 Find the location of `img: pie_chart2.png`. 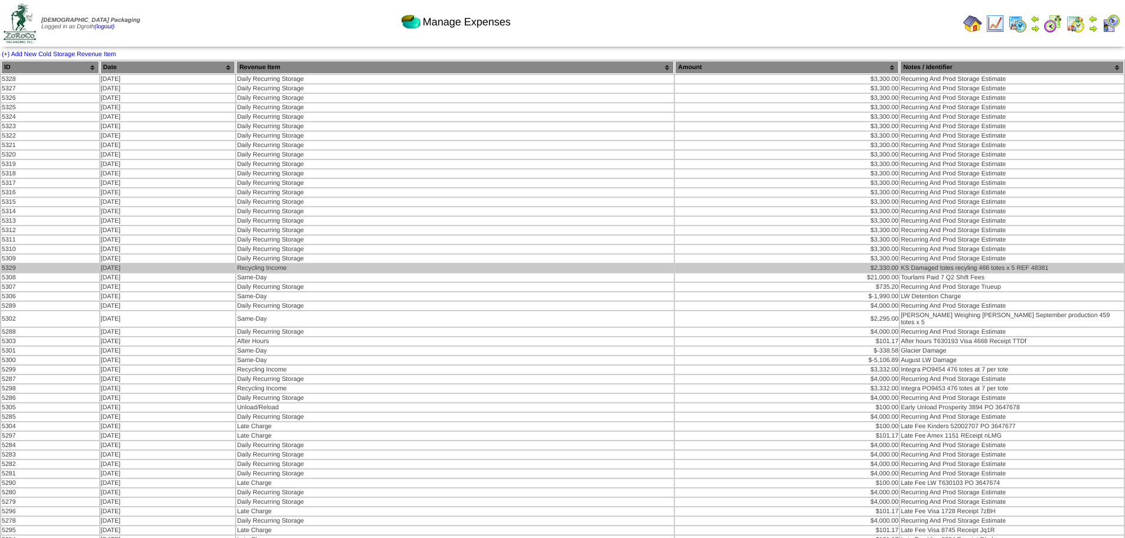

img: pie_chart2.png is located at coordinates (411, 22).